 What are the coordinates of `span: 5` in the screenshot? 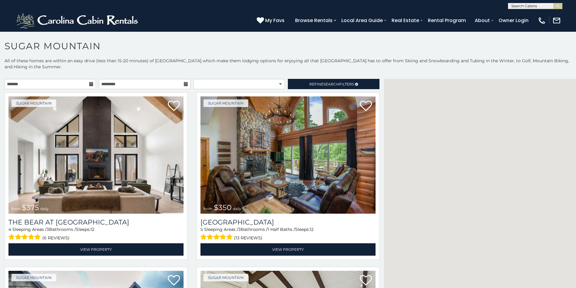 It's located at (202, 229).